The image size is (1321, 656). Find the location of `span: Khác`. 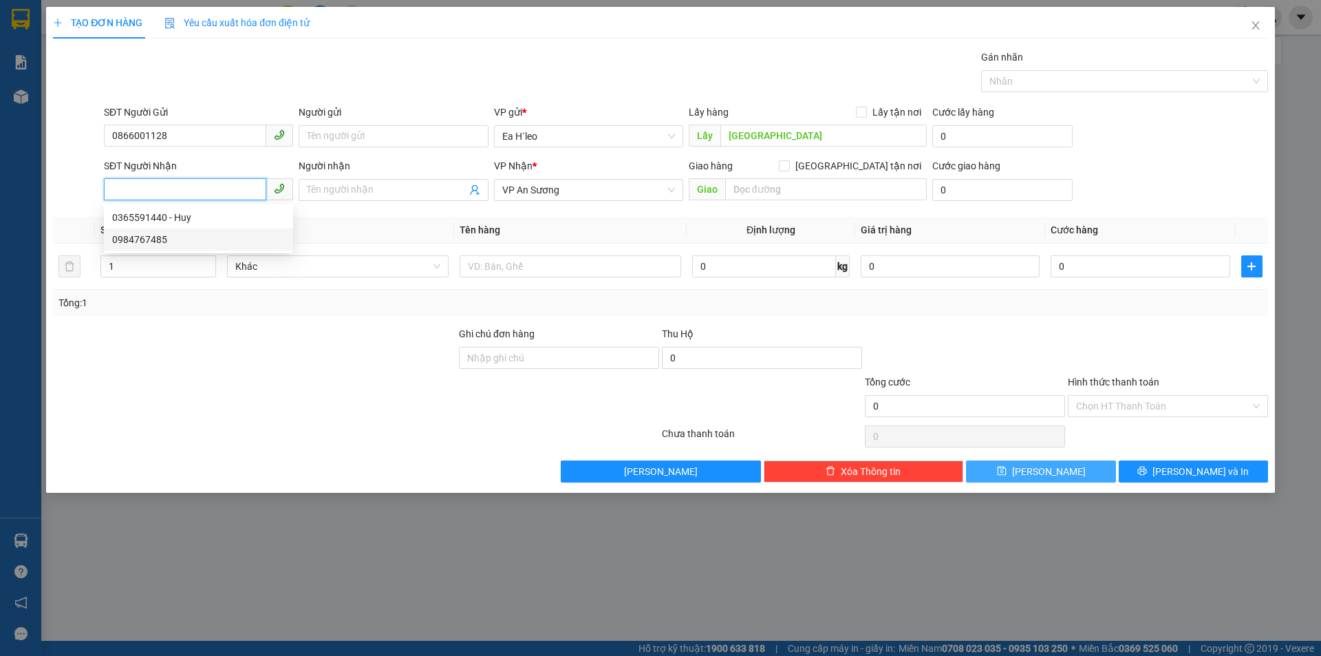

span: Khác is located at coordinates (338, 266).